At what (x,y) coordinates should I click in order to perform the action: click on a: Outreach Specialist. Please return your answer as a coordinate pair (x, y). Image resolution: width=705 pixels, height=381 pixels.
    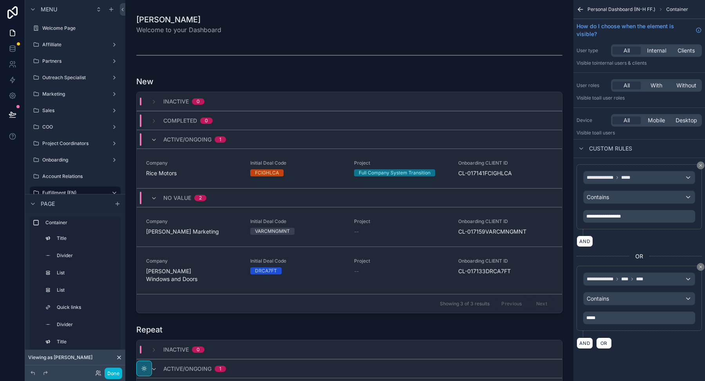
    Looking at the image, I should click on (75, 78).